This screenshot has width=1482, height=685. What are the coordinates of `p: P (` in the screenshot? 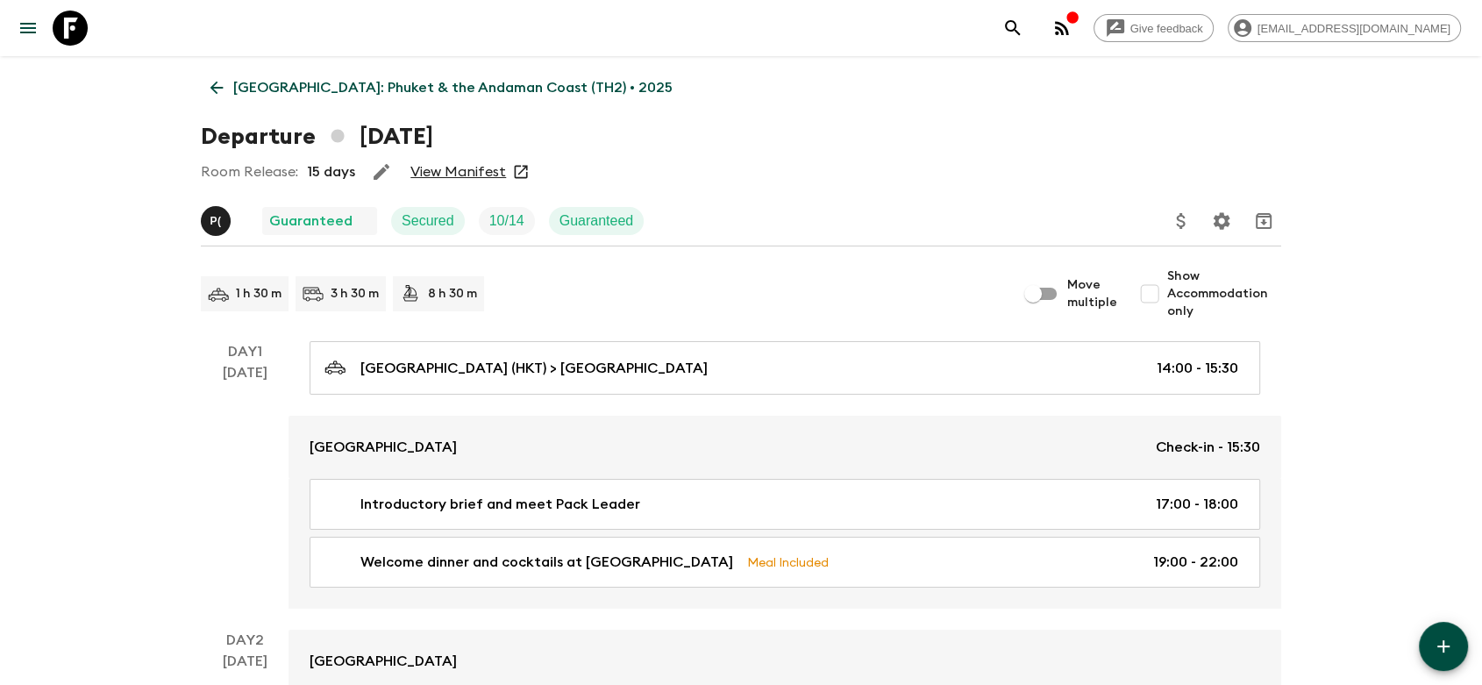 It's located at (215, 221).